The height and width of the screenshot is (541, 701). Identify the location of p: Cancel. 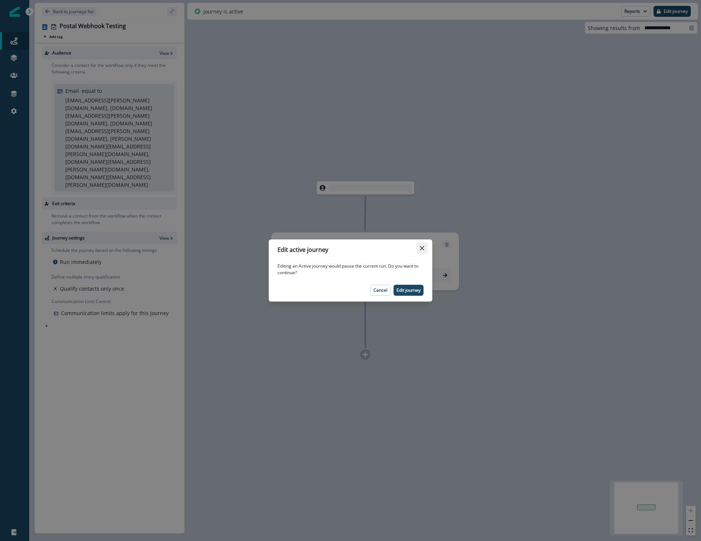
(381, 290).